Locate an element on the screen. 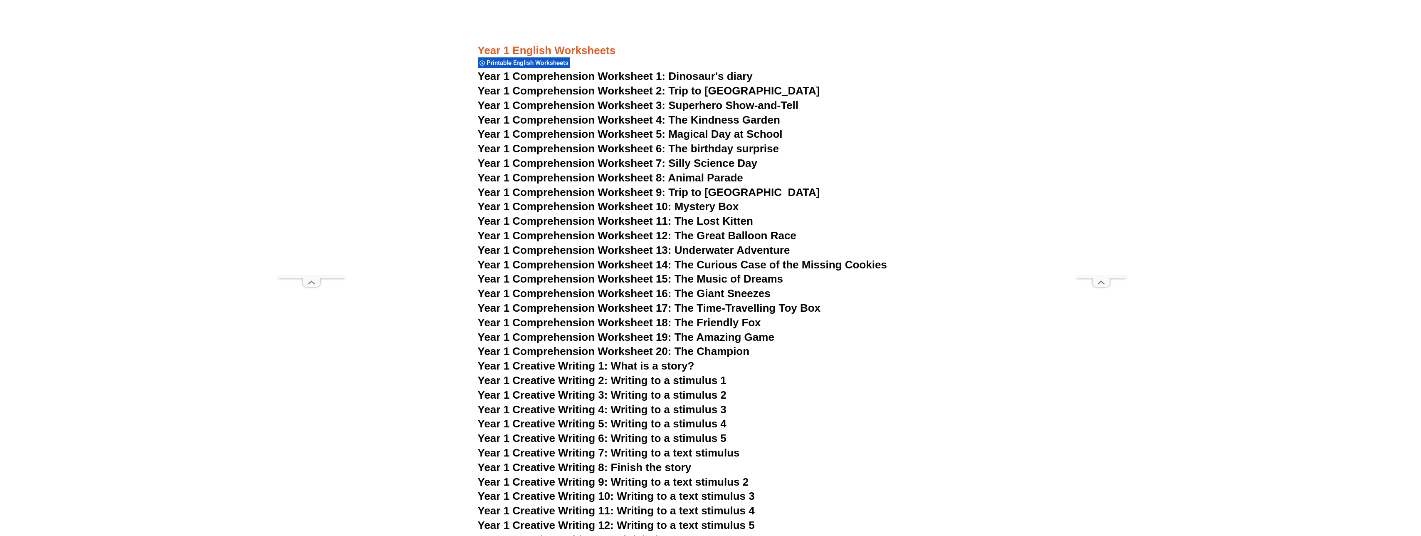 This screenshot has height=536, width=1421. span: Year 1 Creative Writing 11: Writing to a text stimulus 4 is located at coordinates (616, 510).